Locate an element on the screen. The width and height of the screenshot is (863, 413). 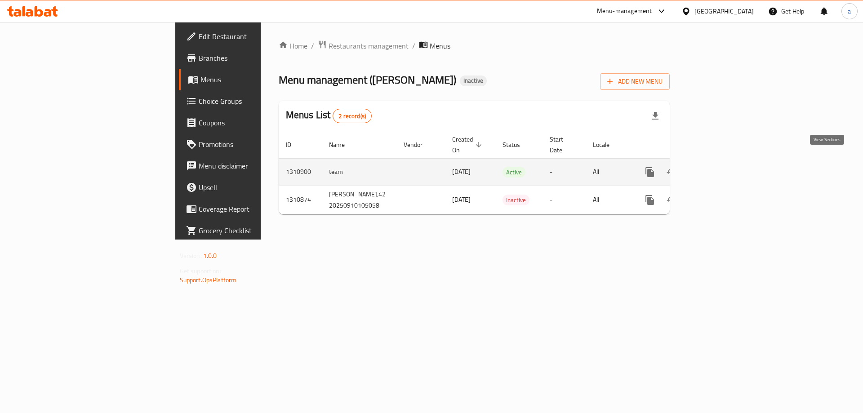
div: Inactive is located at coordinates (474, 81).